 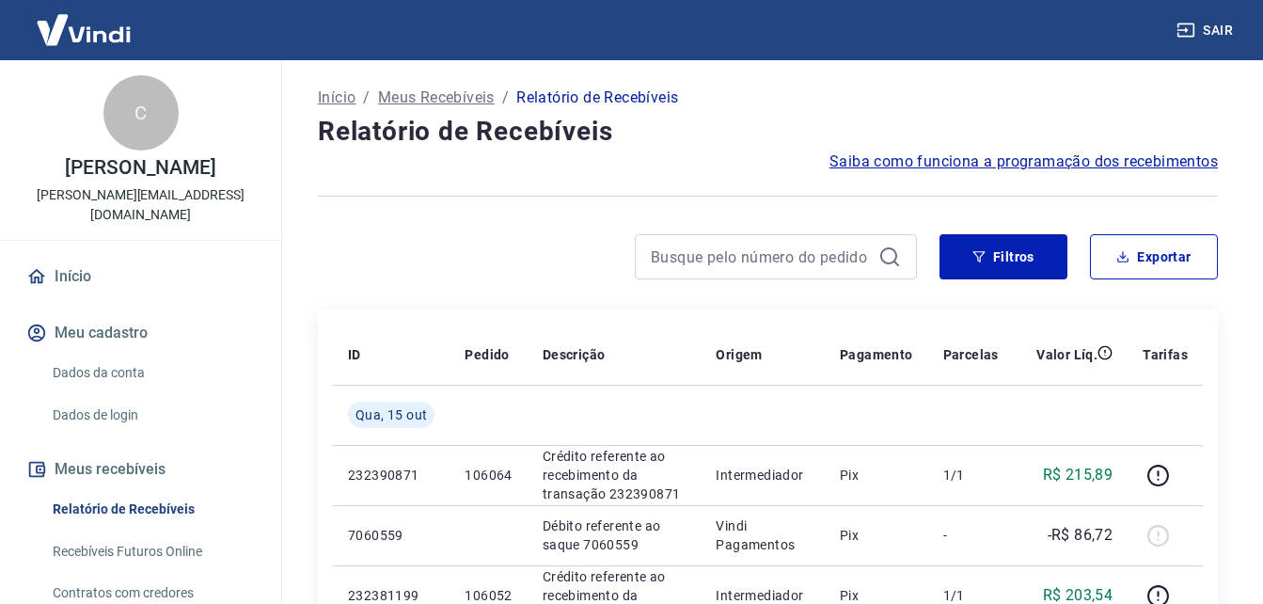 I want to click on p: Parcelas, so click(x=970, y=354).